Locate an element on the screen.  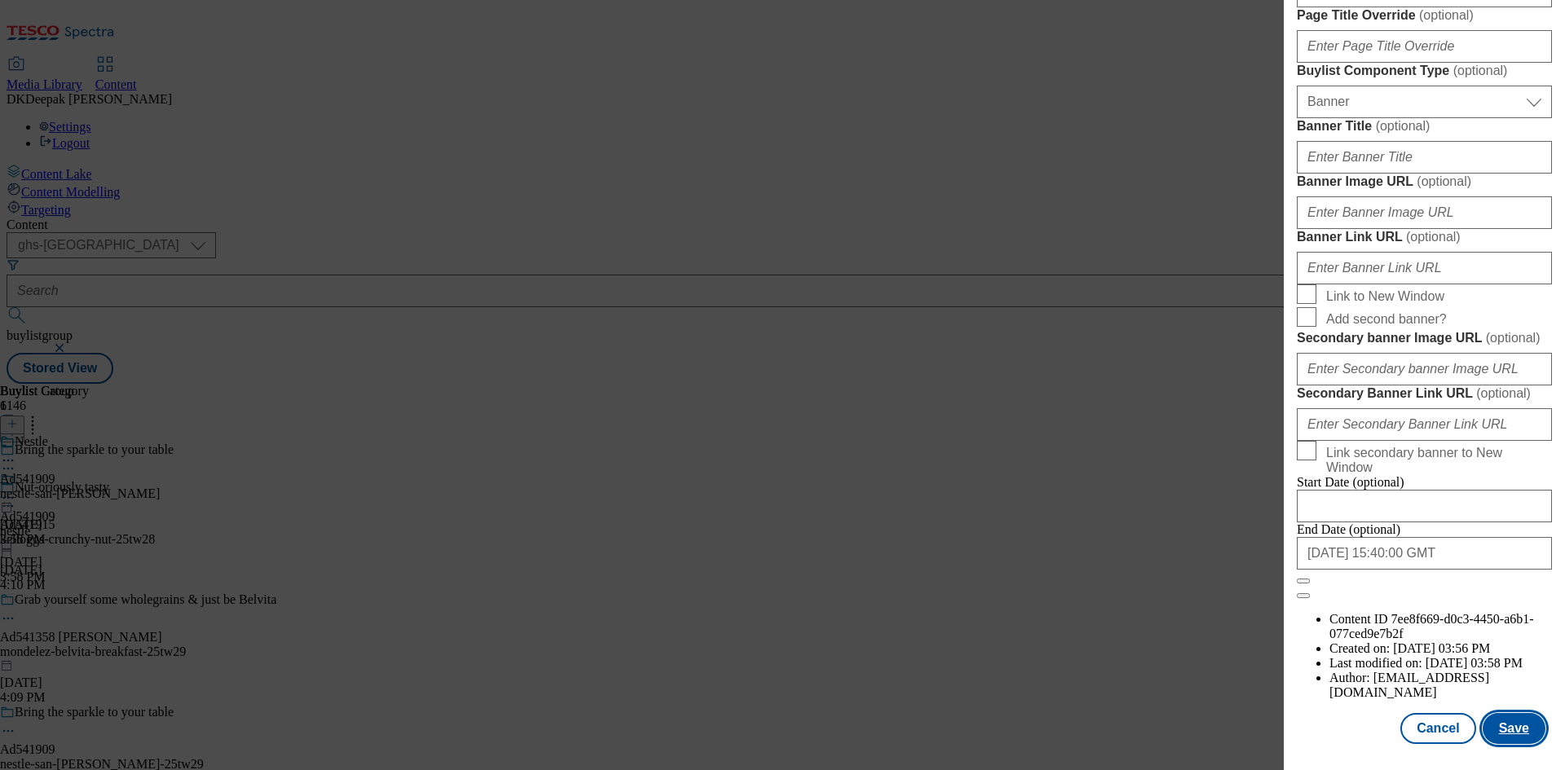
label: Secondary banner Image URL is located at coordinates (1424, 338).